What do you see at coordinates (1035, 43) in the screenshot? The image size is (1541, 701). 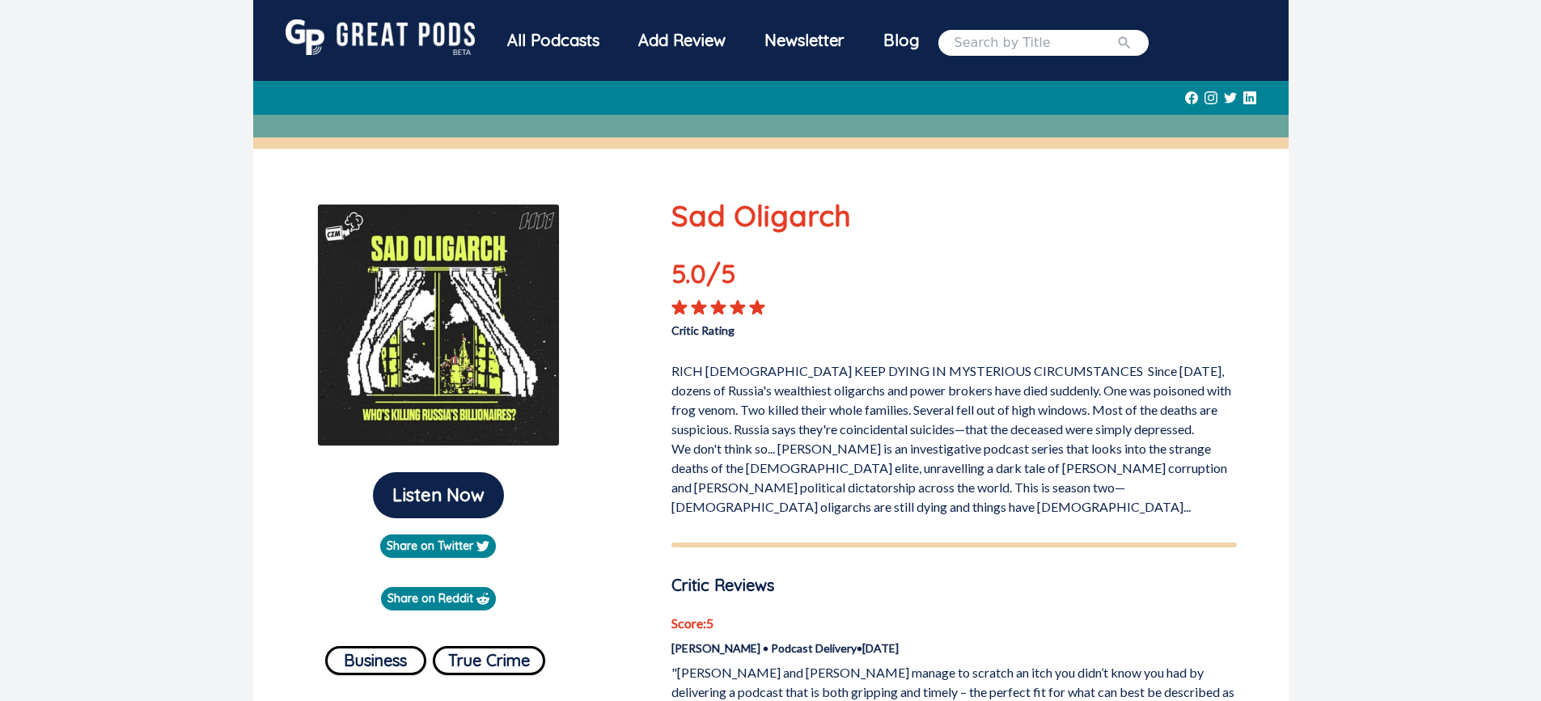 I see `input: Search by Title` at bounding box center [1035, 43].